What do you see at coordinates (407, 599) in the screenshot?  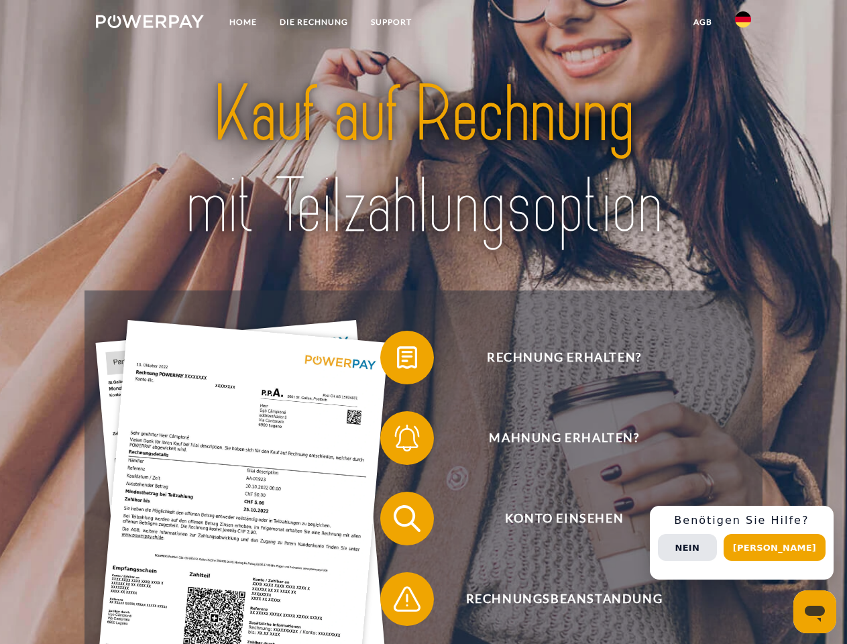 I see `img: qb_warning.svg` at bounding box center [407, 599].